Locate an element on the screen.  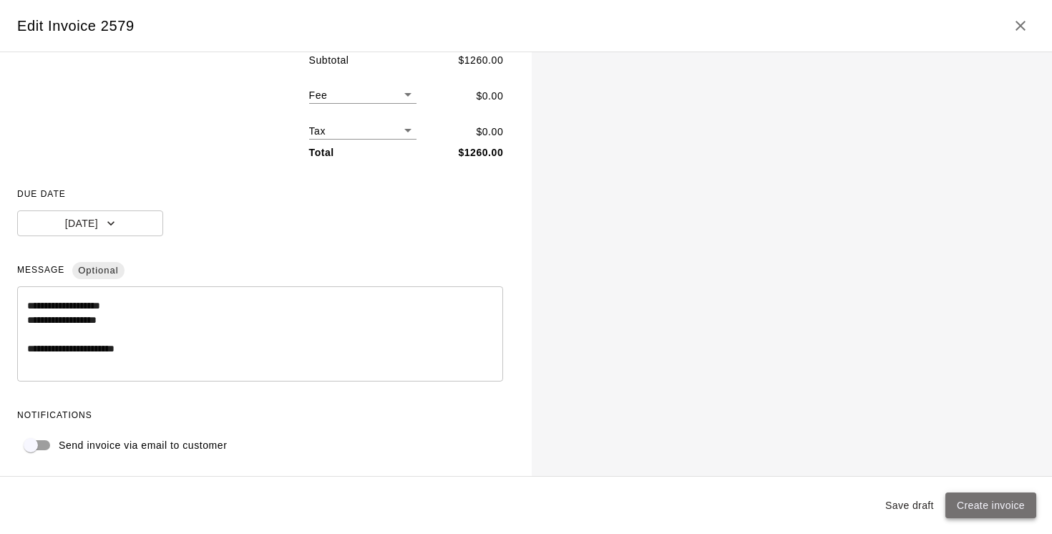
button: Close is located at coordinates (1021, 26).